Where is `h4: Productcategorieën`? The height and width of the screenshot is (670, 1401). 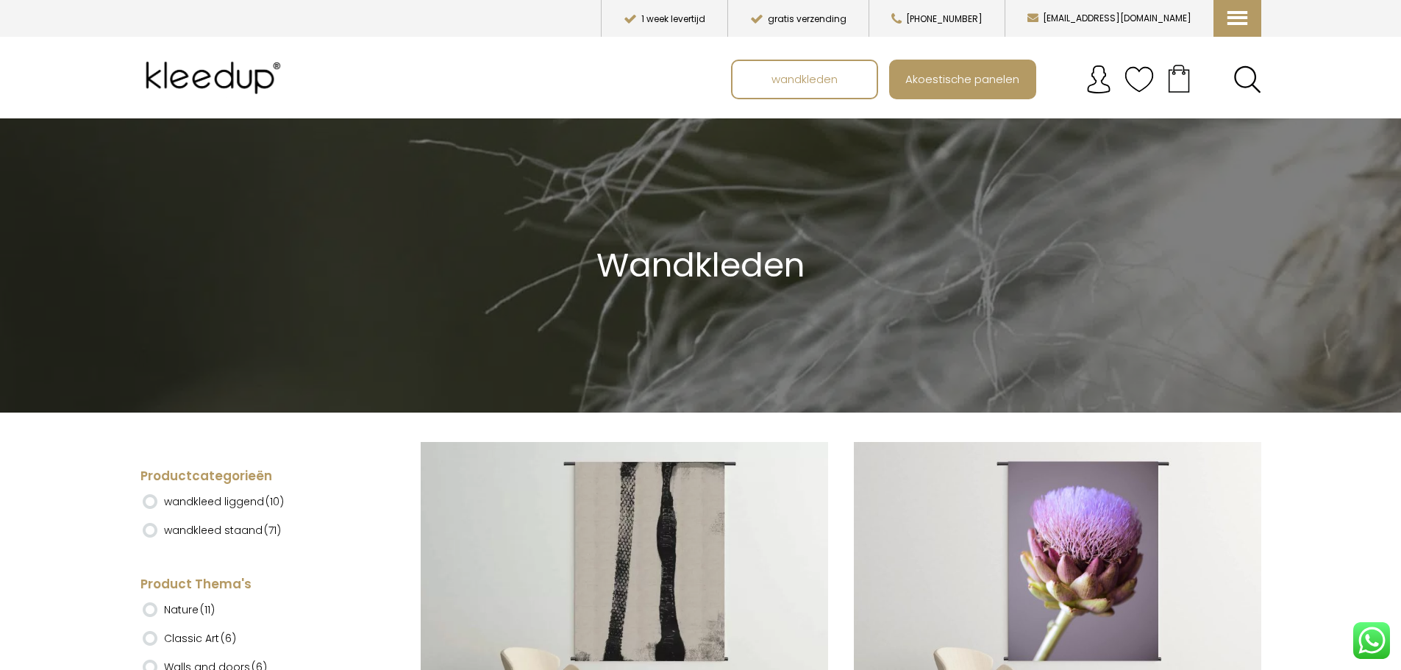 h4: Productcategorieën is located at coordinates (252, 477).